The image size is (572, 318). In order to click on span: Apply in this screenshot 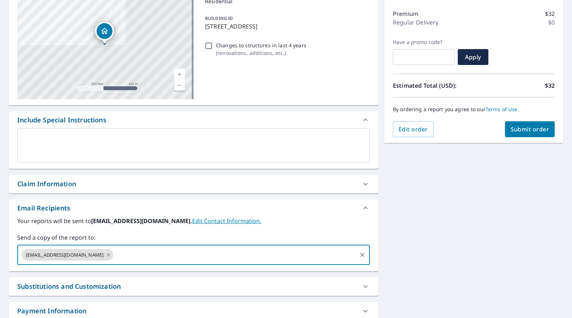, I will do `click(473, 57)`.